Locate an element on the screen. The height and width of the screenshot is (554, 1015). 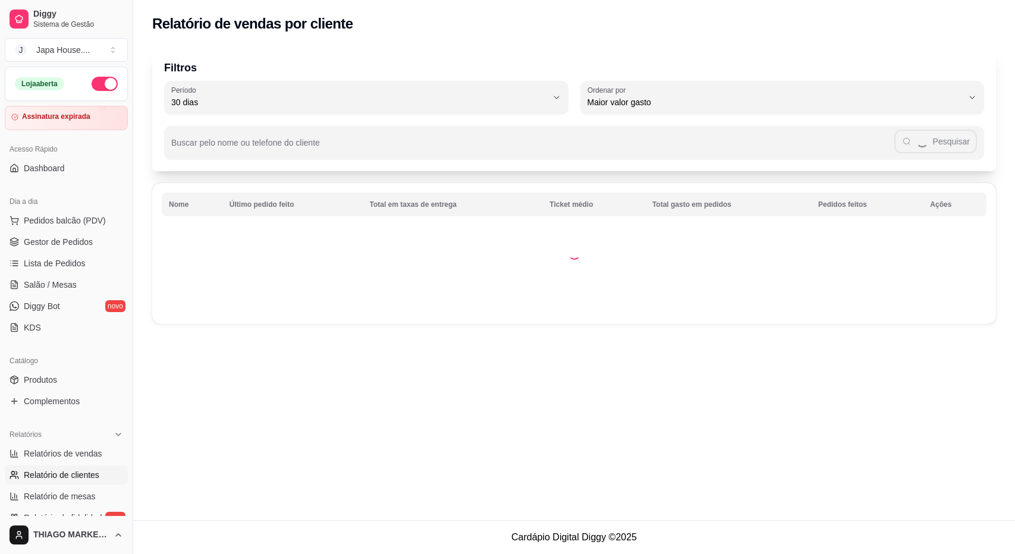
a: Gestor de Pedidos is located at coordinates (66, 242).